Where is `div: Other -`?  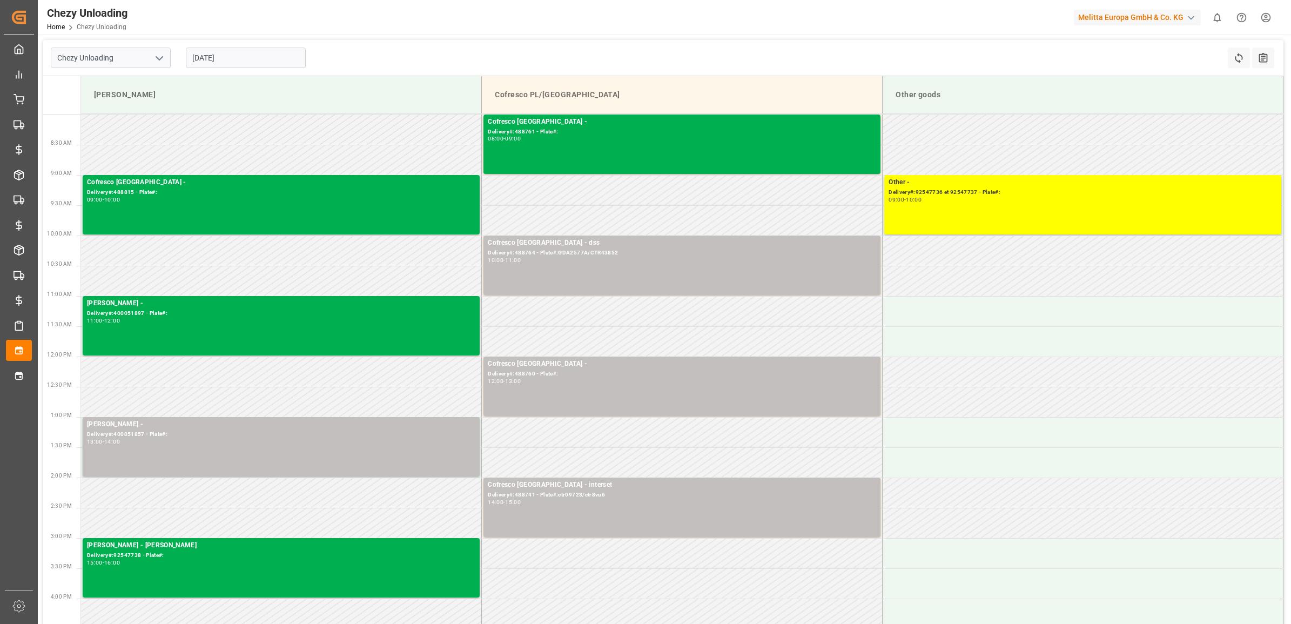 div: Other - is located at coordinates (1083, 183).